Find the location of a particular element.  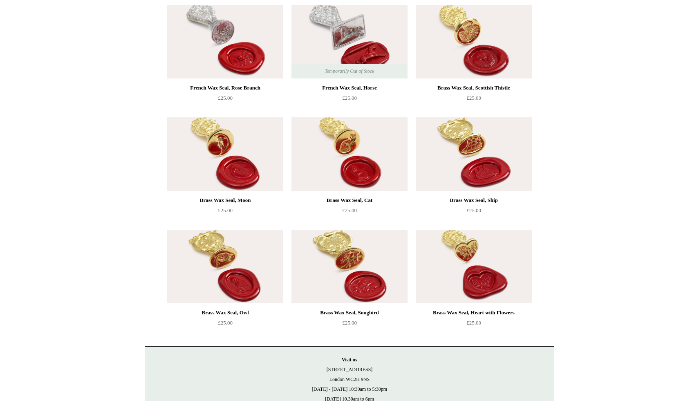

a: French Wax Seal, Horse £25.00 is located at coordinates (350, 100).